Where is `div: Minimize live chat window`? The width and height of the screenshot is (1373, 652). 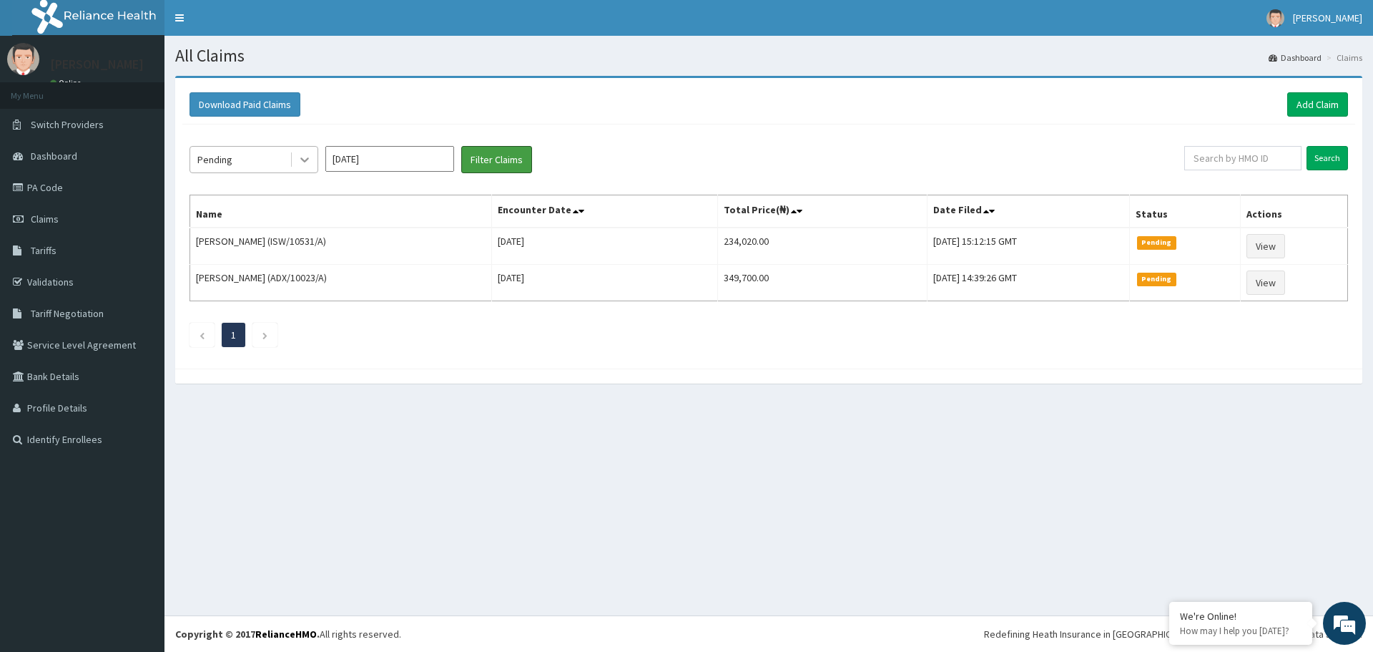
div: Minimize live chat window is located at coordinates (252, 24).